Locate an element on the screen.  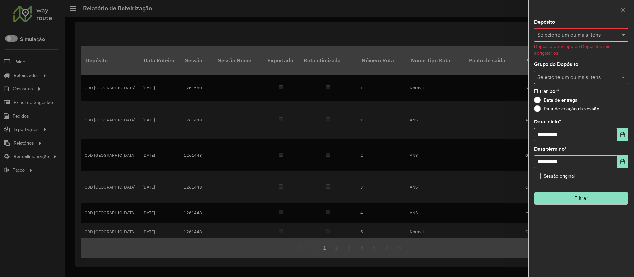
label: Depósito is located at coordinates (545, 22).